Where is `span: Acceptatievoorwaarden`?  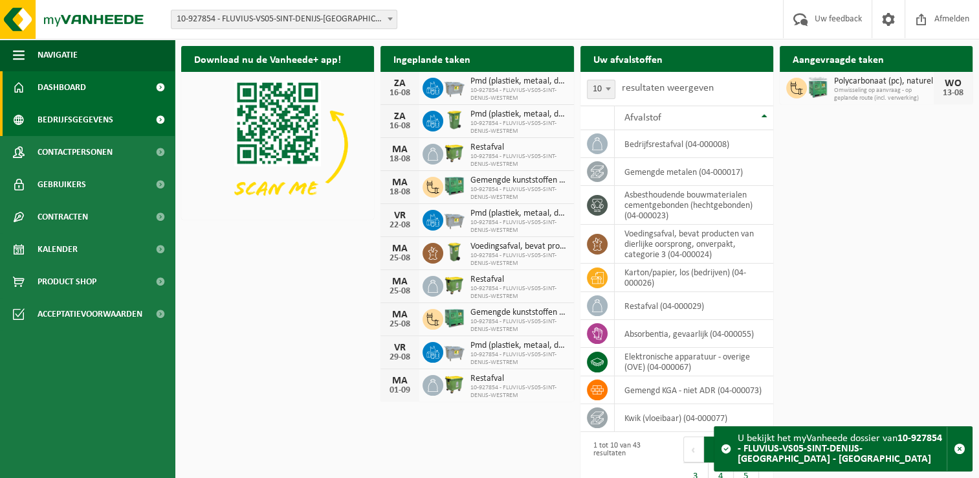 span: Acceptatievoorwaarden is located at coordinates (90, 314).